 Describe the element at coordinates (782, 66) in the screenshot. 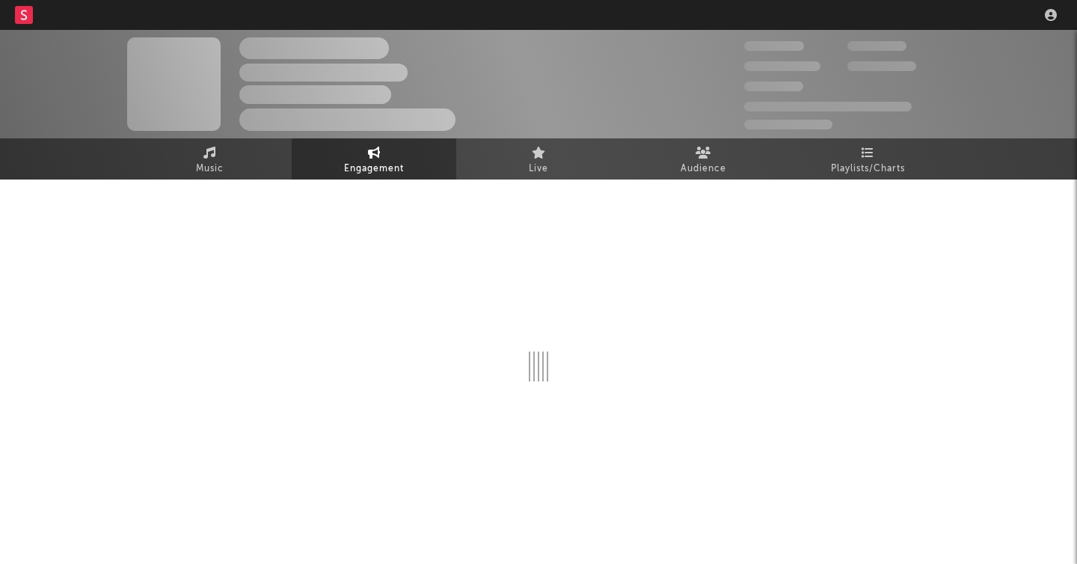

I see `span: 50,000,000` at that location.